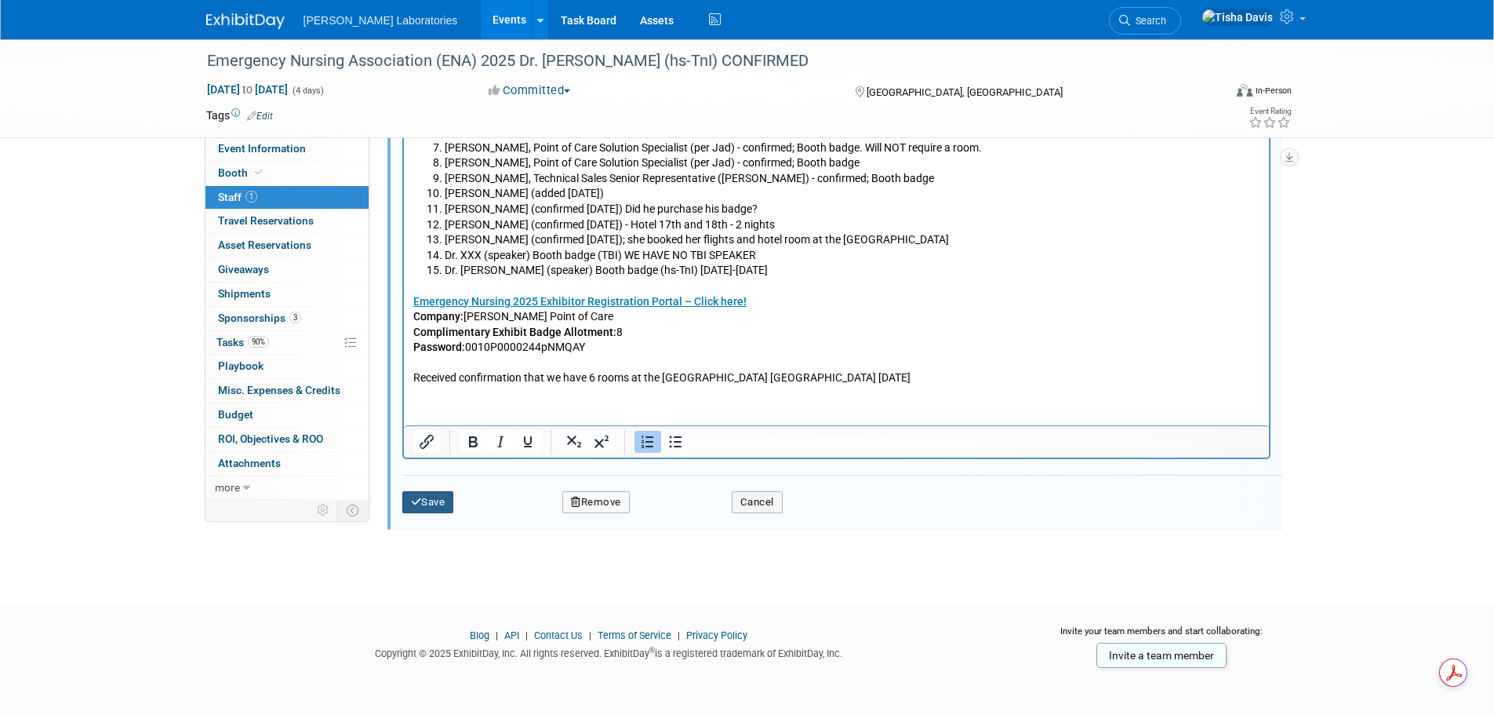 The height and width of the screenshot is (715, 1494). What do you see at coordinates (757, 502) in the screenshot?
I see `button: Cancel` at bounding box center [757, 502].